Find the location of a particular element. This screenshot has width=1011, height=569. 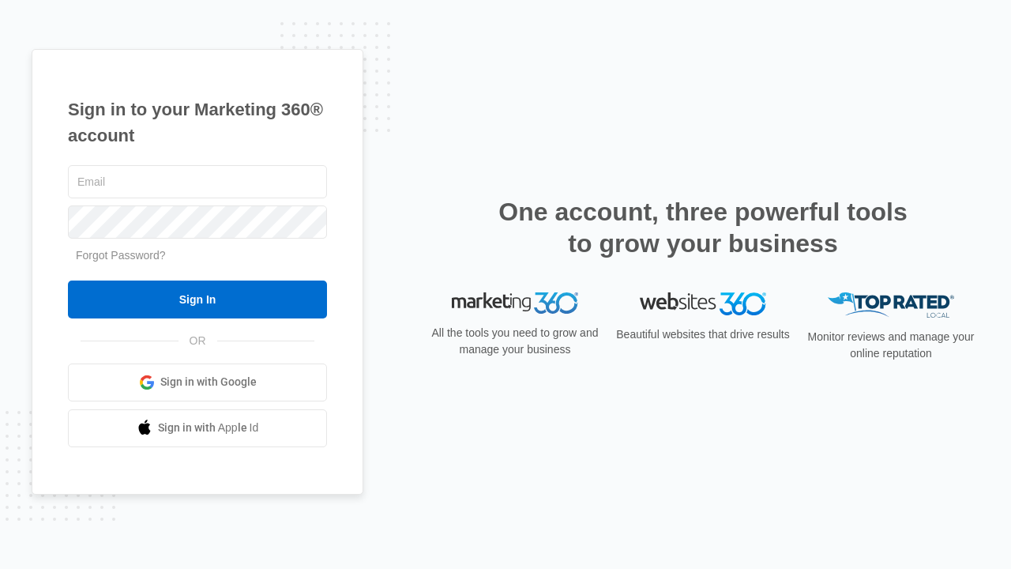

h2: One account, three powerful tools to grow your business is located at coordinates (703, 227).